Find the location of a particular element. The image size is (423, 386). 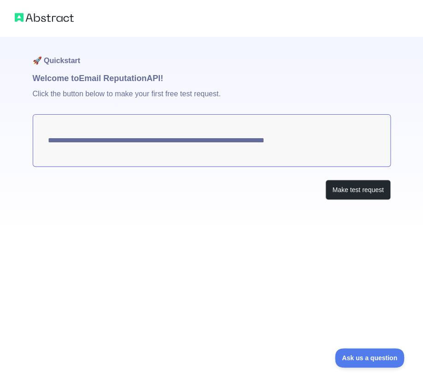

h1: 🚀 Quickstart is located at coordinates (212, 54).